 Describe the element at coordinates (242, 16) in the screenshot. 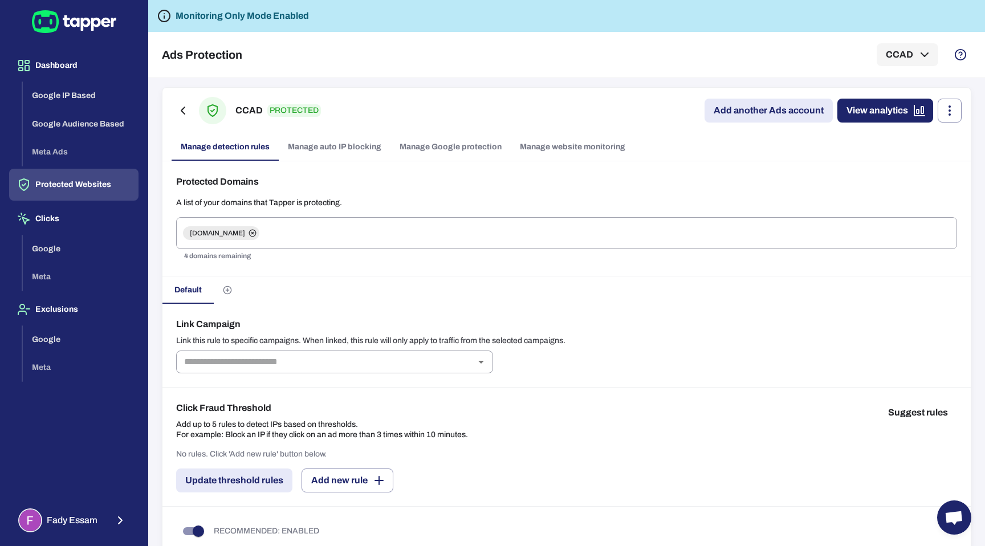

I see `h6: Monitoring Only Mode Enabled` at that location.